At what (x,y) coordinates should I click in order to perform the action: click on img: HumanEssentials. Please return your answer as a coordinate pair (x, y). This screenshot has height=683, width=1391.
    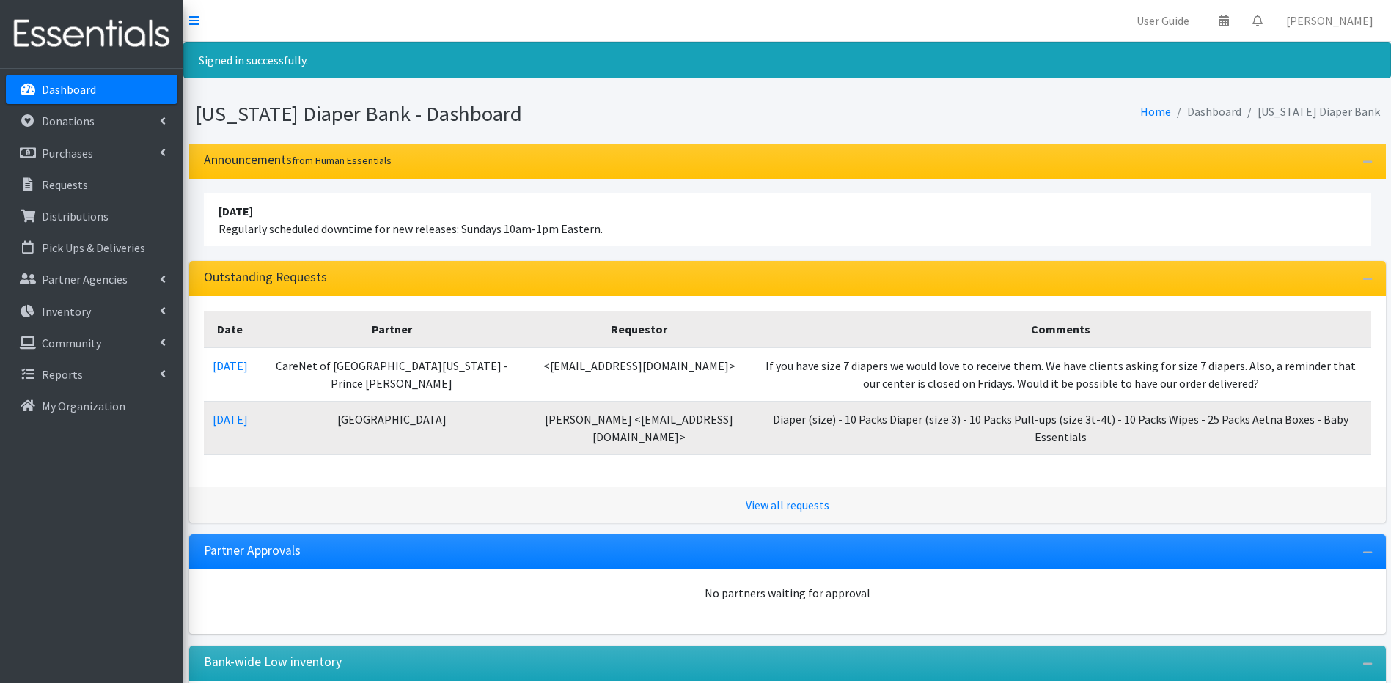
    Looking at the image, I should click on (92, 34).